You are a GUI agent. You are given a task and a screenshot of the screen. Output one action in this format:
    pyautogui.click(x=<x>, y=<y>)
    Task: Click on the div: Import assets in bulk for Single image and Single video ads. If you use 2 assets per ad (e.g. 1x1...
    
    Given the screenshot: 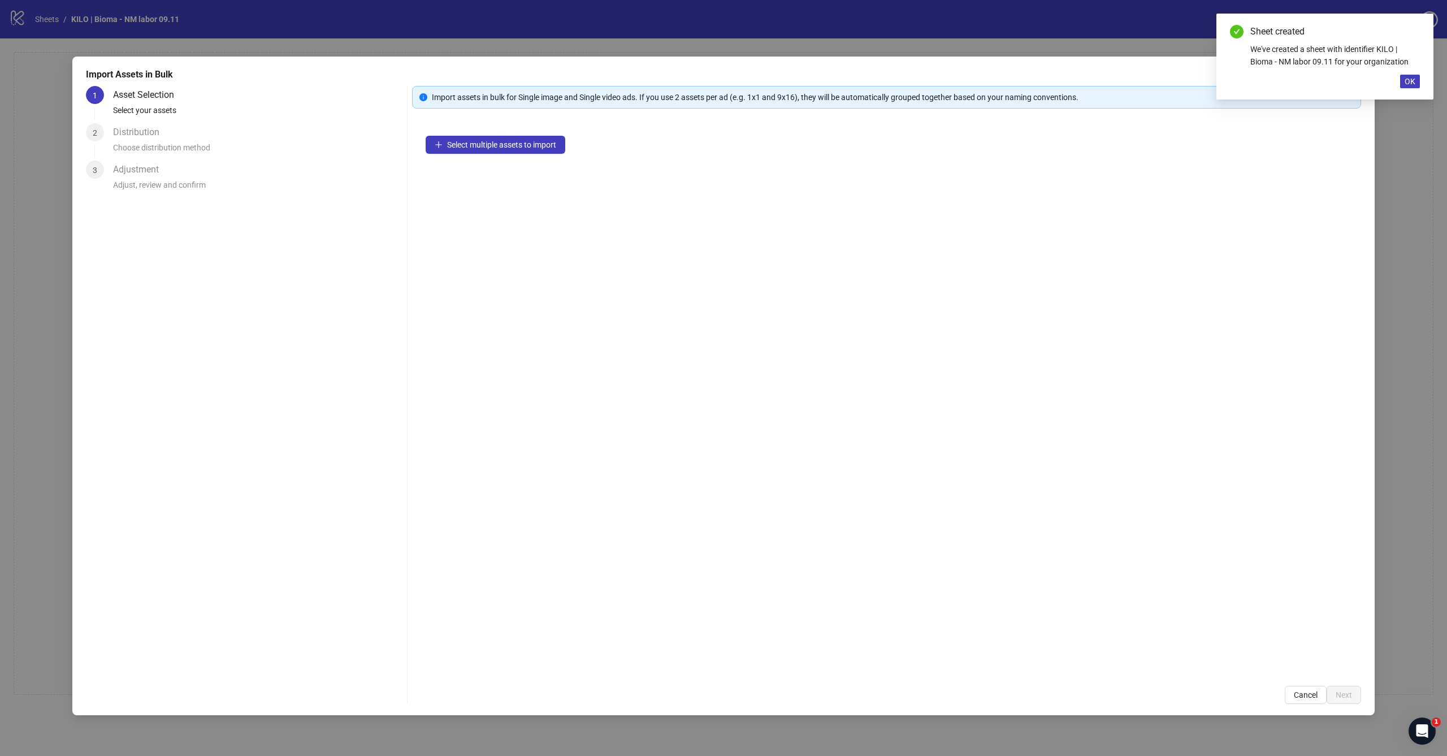 What is the action you would take?
    pyautogui.click(x=892, y=97)
    